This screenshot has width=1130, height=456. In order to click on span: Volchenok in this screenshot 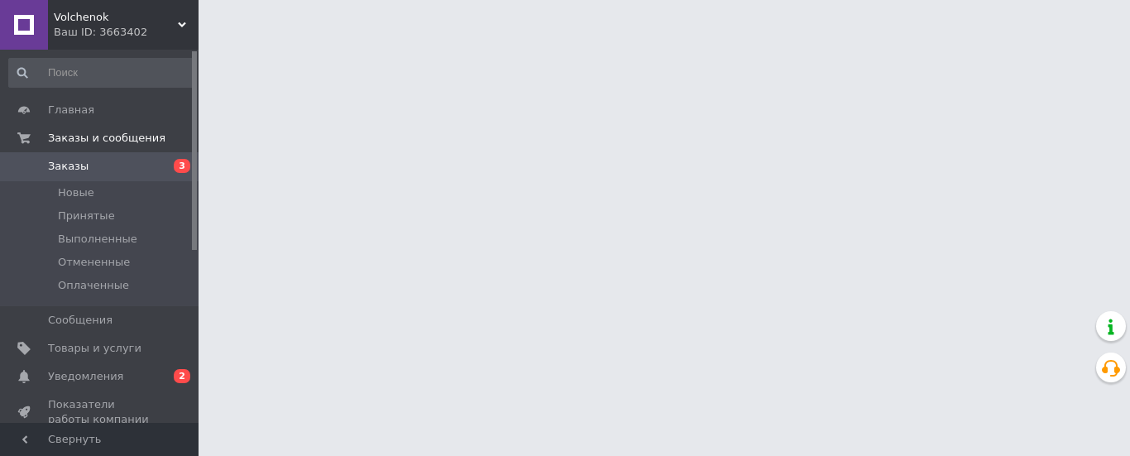, I will do `click(116, 17)`.